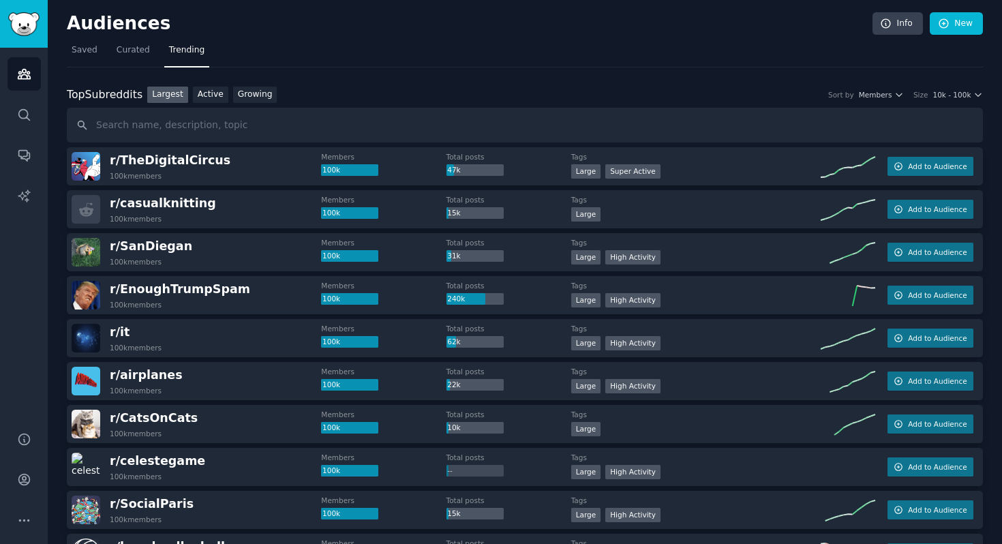 This screenshot has width=1002, height=544. Describe the element at coordinates (475, 385) in the screenshot. I see `div: 22k` at that location.